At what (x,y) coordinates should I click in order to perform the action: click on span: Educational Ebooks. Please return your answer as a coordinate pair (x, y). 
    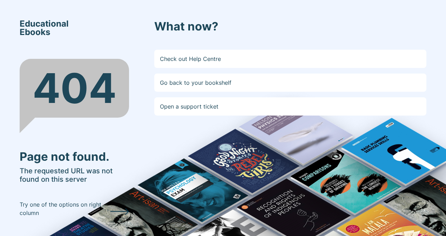
    Looking at the image, I should click on (44, 28).